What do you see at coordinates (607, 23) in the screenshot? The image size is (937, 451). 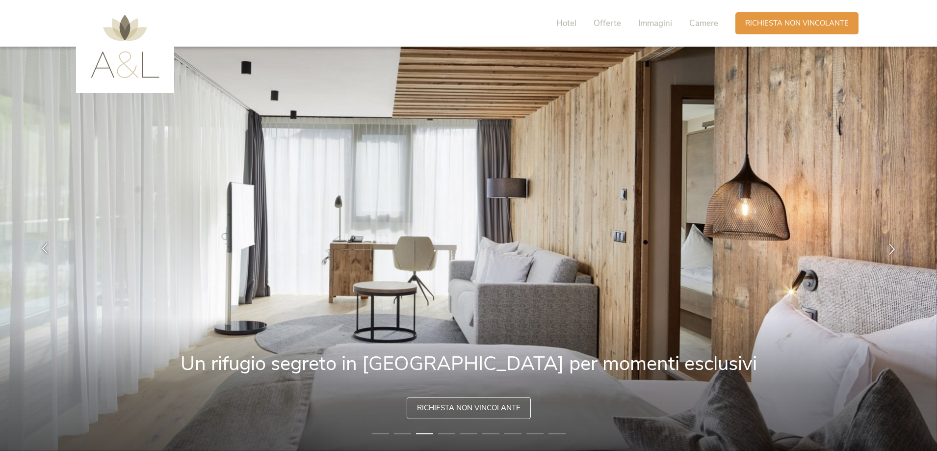 I see `span: Offerte` at bounding box center [607, 23].